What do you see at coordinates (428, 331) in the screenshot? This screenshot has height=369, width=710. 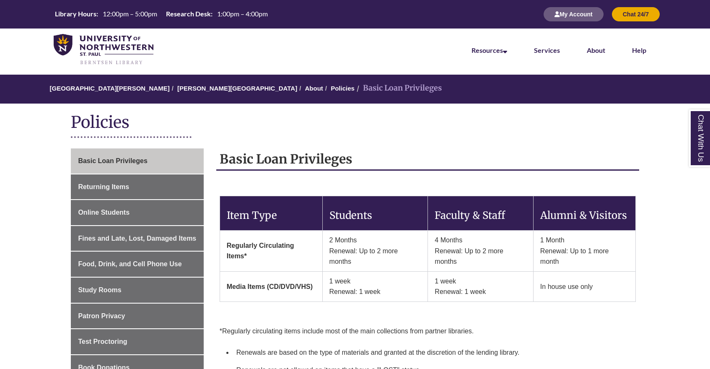 I see `p: *Regularly circulating items include most of the main collections from partner libraries.` at bounding box center [428, 331].